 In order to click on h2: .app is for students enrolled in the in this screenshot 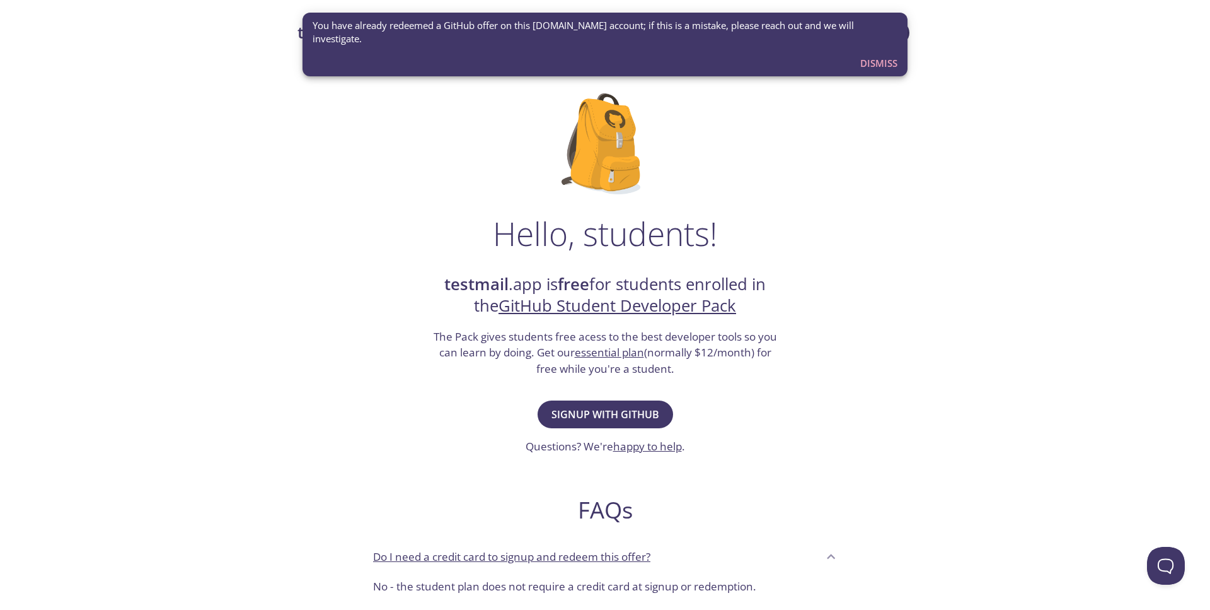, I will do `click(605, 295)`.